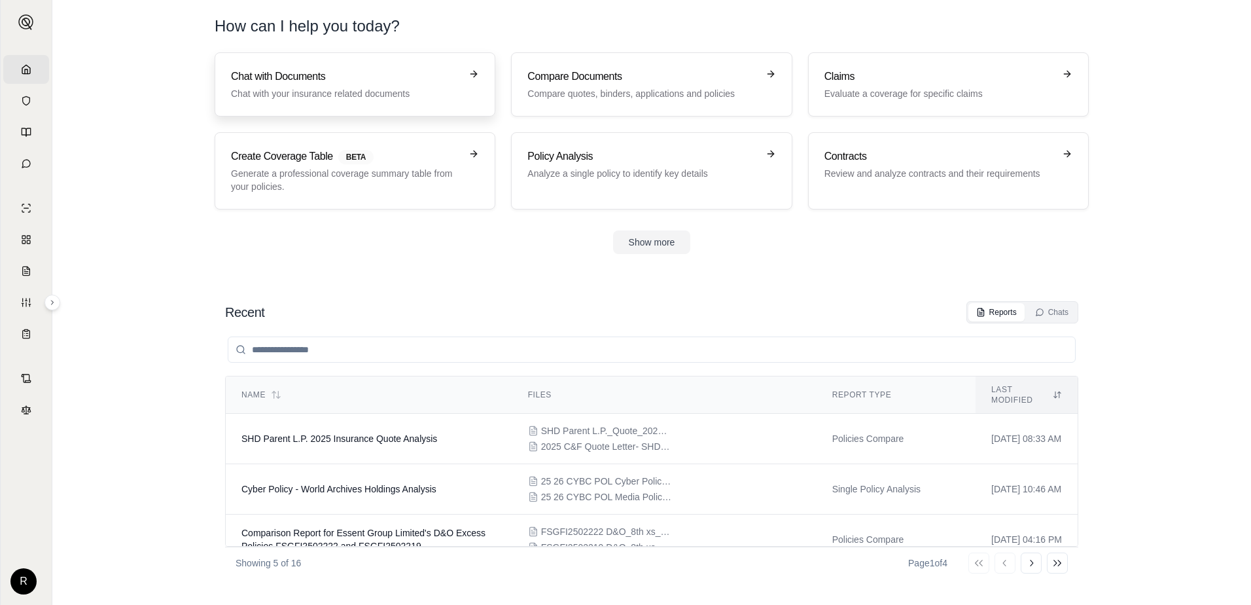 The width and height of the screenshot is (1251, 605). I want to click on a: Home, so click(26, 69).